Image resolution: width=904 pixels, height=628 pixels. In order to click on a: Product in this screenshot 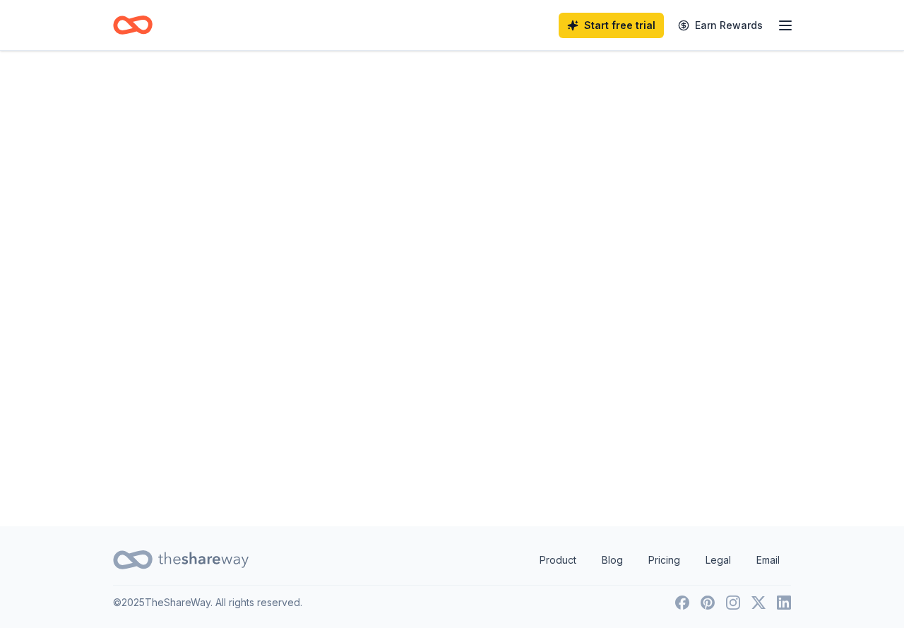, I will do `click(558, 560)`.